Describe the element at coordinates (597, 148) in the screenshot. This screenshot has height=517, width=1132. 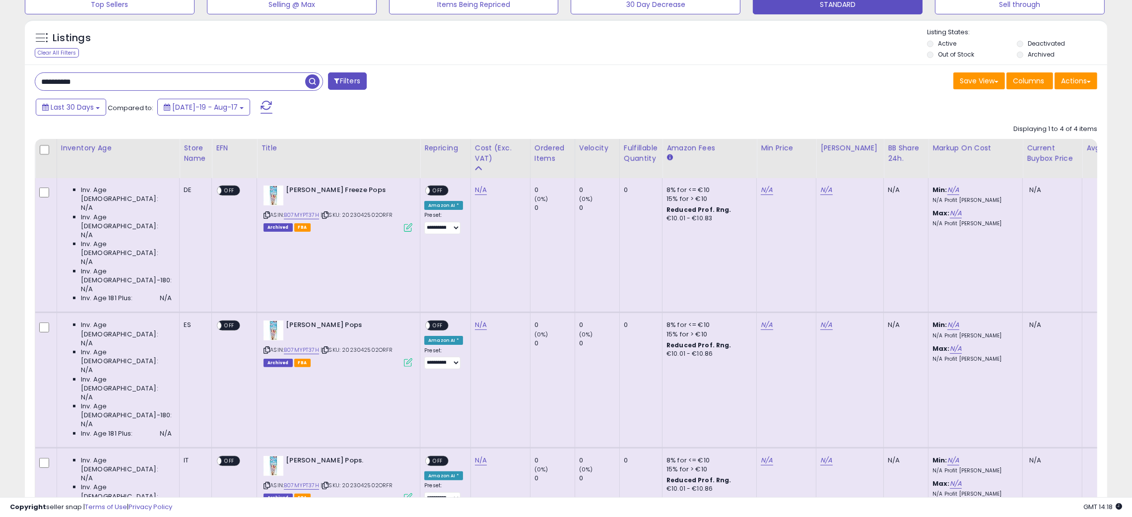
I see `div: Velocity` at that location.